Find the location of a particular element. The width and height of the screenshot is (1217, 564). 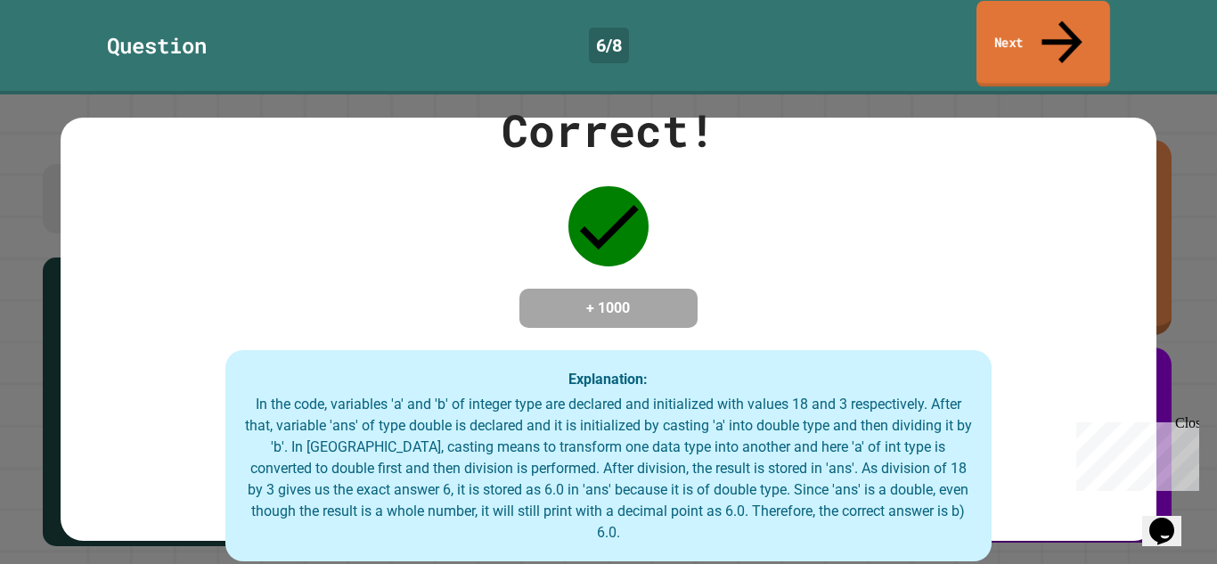

a: Next is located at coordinates (1043, 44).